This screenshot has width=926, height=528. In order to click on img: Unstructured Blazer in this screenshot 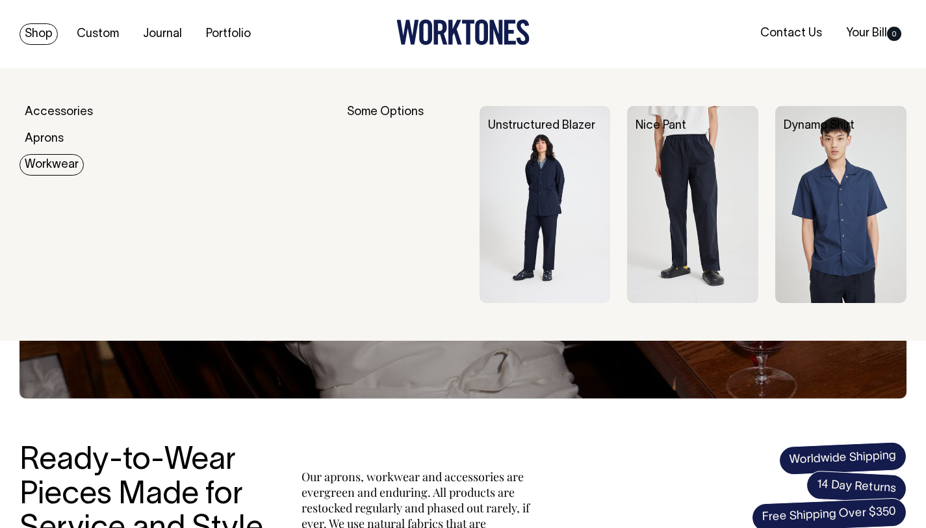, I will do `click(545, 204)`.